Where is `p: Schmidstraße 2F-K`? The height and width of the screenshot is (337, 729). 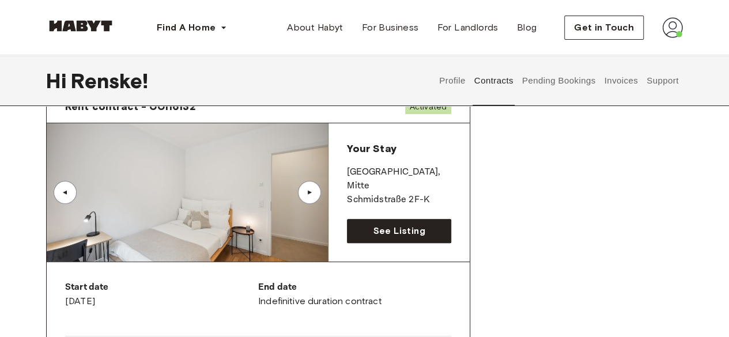 p: Schmidstraße 2F-K is located at coordinates (399, 200).